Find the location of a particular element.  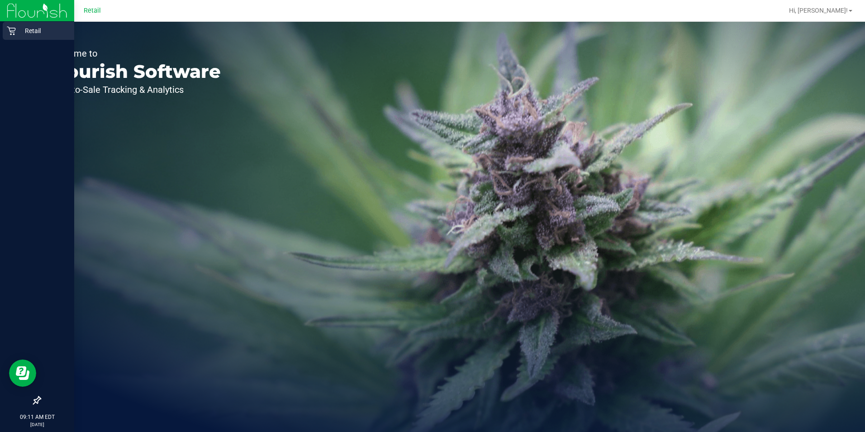

p: Welcome to is located at coordinates (135, 53).